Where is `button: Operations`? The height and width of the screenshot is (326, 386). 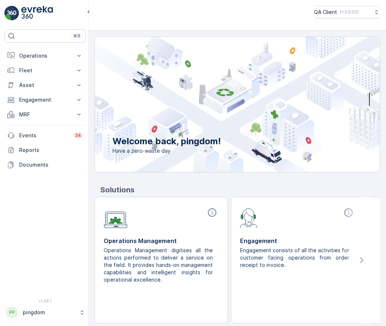 button: Operations is located at coordinates (45, 56).